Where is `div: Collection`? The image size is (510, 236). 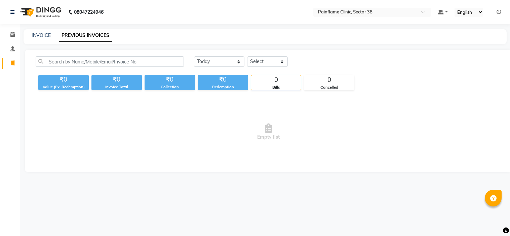
div: Collection is located at coordinates (170, 87).